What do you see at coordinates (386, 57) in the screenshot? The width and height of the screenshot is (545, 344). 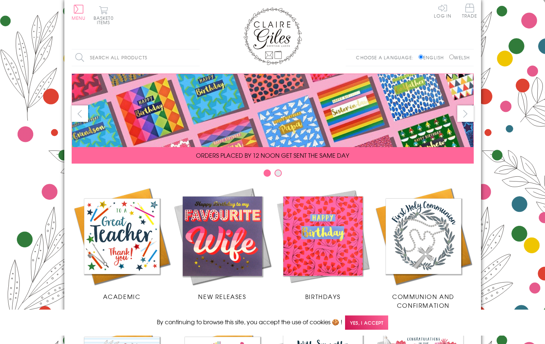 I see `p: Choose a language:` at bounding box center [386, 57].